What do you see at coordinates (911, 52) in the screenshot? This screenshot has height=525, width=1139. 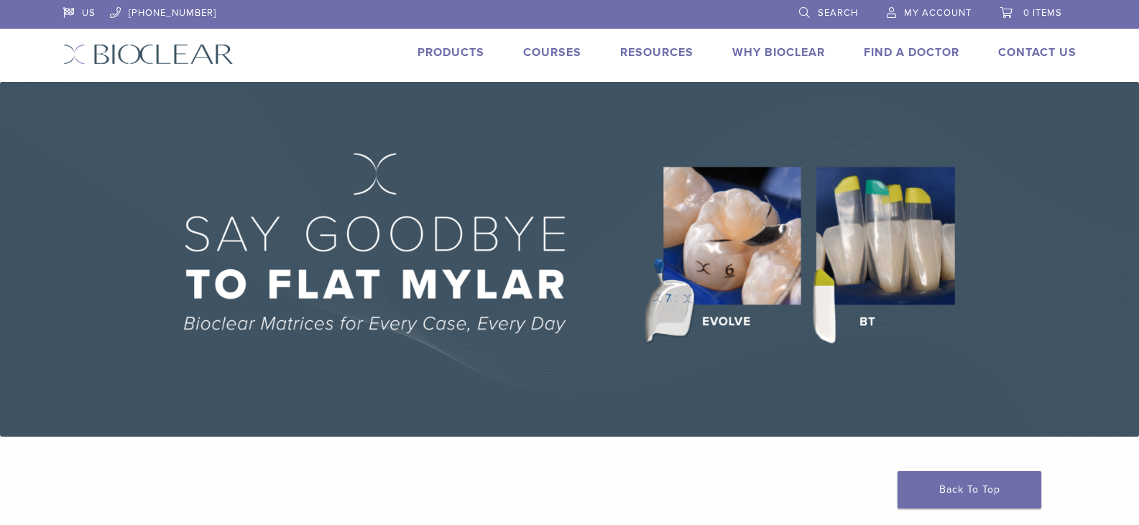 I see `a: Find A Doctor` at bounding box center [911, 52].